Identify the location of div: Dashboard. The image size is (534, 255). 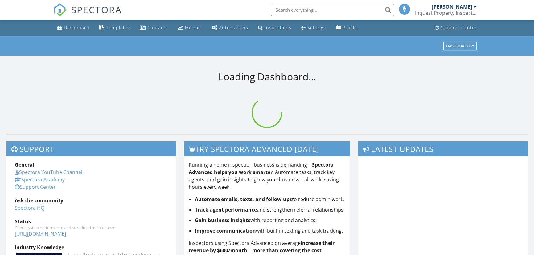
(76, 27).